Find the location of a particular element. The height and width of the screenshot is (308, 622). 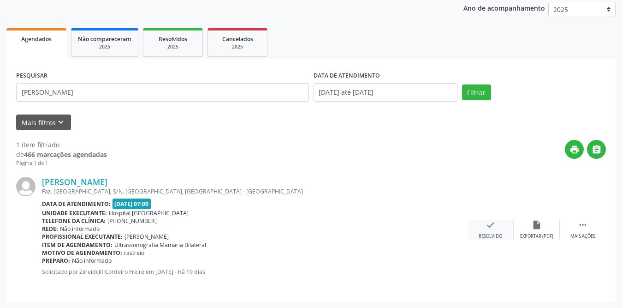

span: rastreio is located at coordinates (134, 252).